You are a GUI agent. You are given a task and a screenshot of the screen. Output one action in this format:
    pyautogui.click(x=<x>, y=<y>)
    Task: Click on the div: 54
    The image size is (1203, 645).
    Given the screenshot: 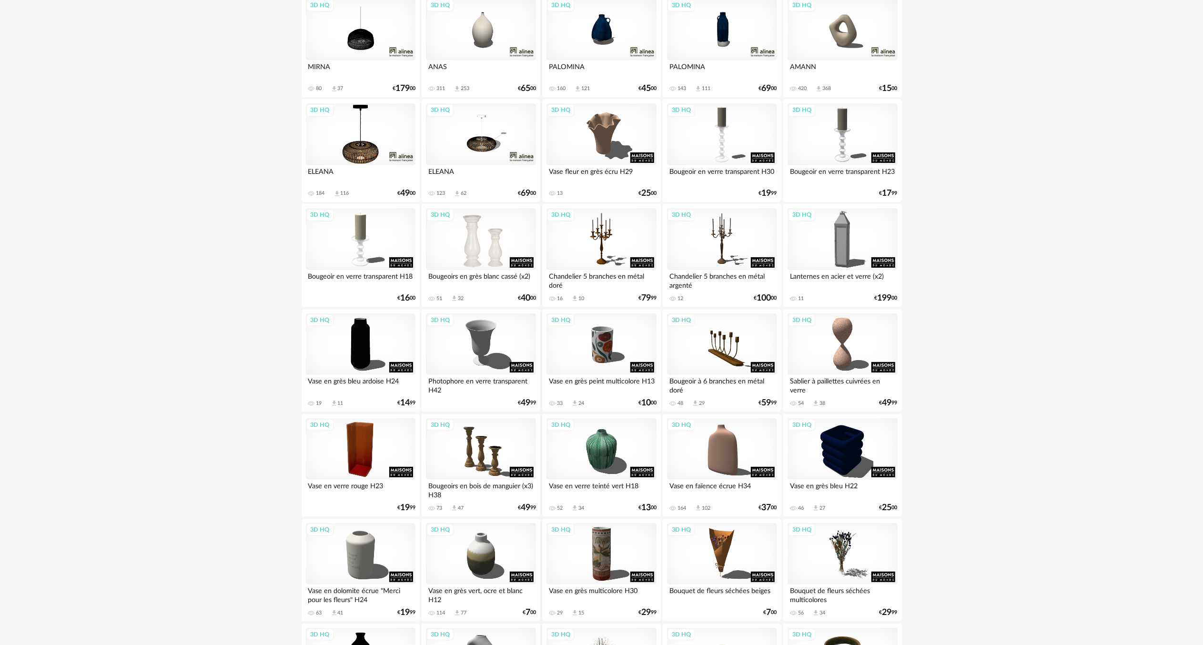 What is the action you would take?
    pyautogui.click(x=801, y=404)
    